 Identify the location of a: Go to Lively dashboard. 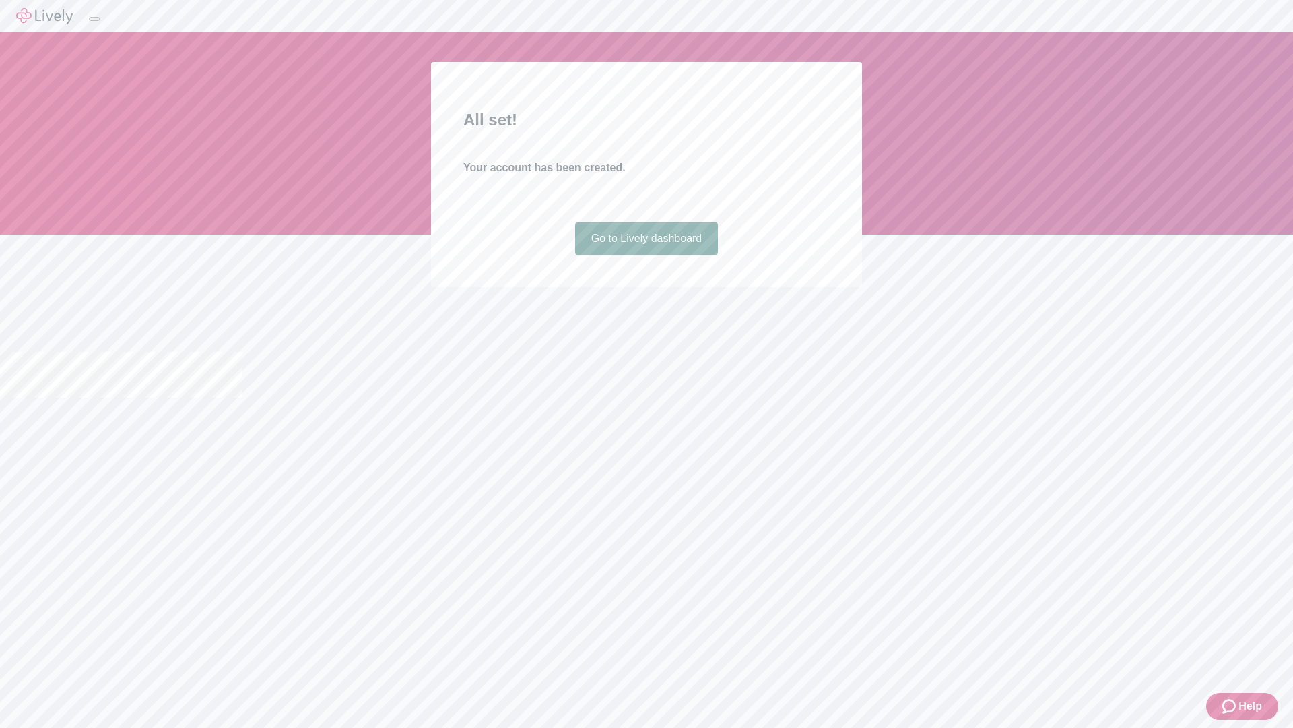
(647, 238).